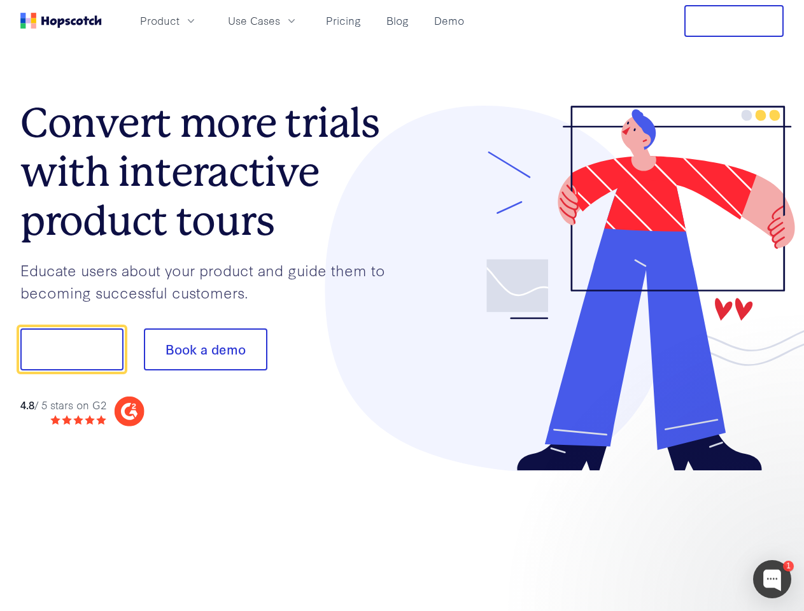 Image resolution: width=804 pixels, height=611 pixels. I want to click on button: Book a demo, so click(206, 350).